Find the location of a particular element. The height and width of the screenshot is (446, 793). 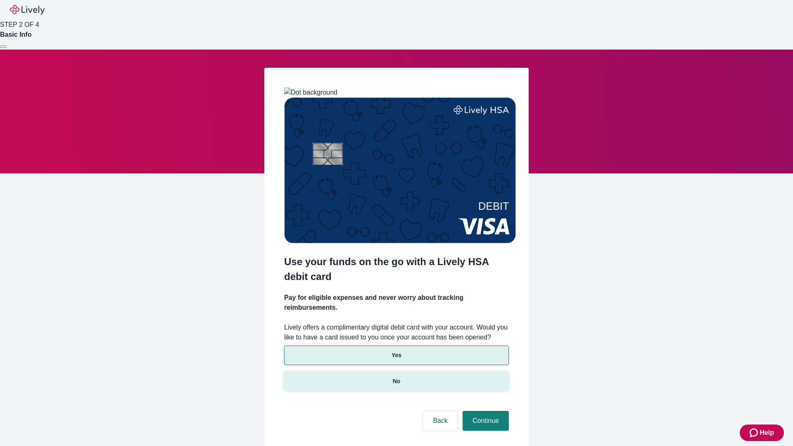

button: Yes is located at coordinates (396, 355).